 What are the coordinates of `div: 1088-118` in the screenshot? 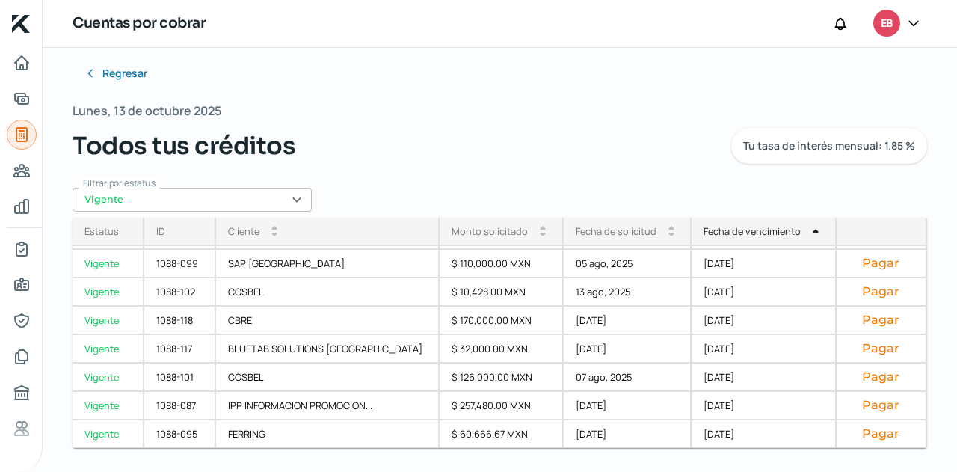 It's located at (180, 321).